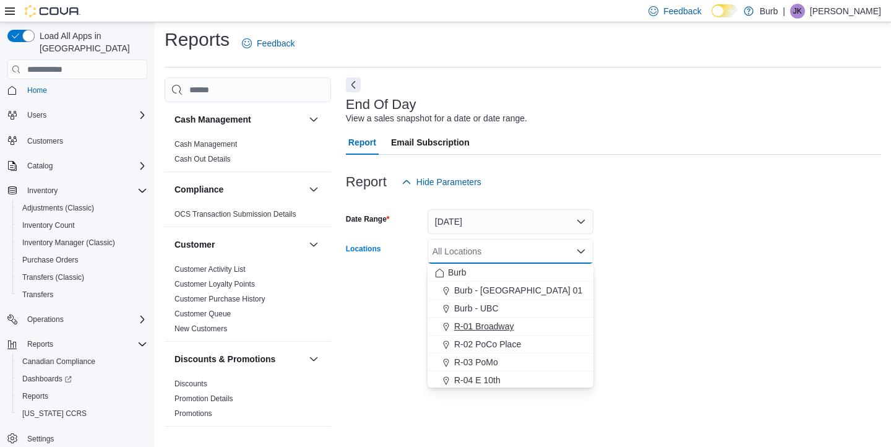  Describe the element at coordinates (36, 115) in the screenshot. I see `span: Users` at that location.